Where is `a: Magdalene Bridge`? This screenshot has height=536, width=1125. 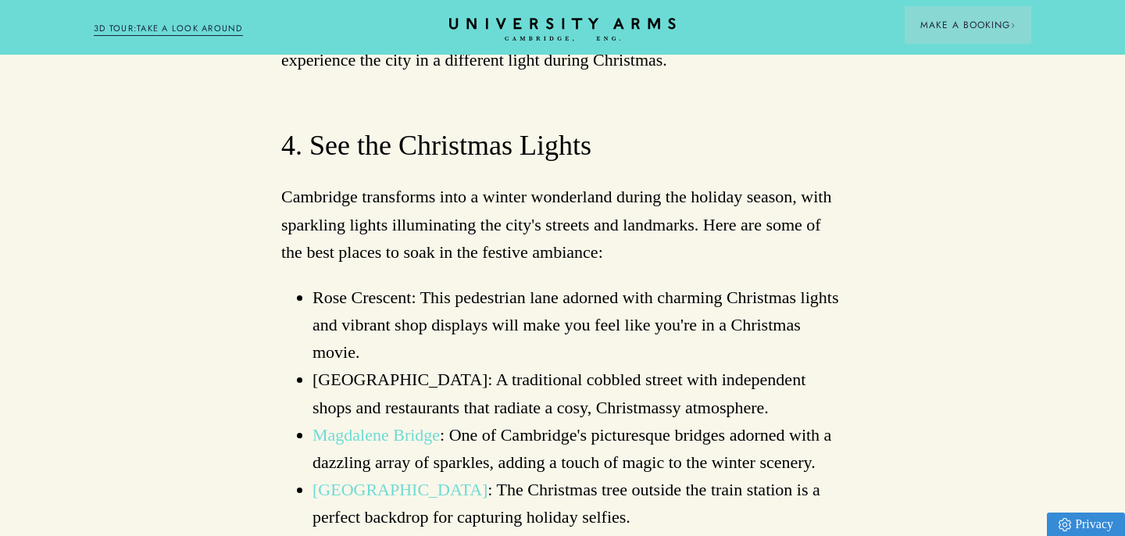
a: Magdalene Bridge is located at coordinates (376, 434).